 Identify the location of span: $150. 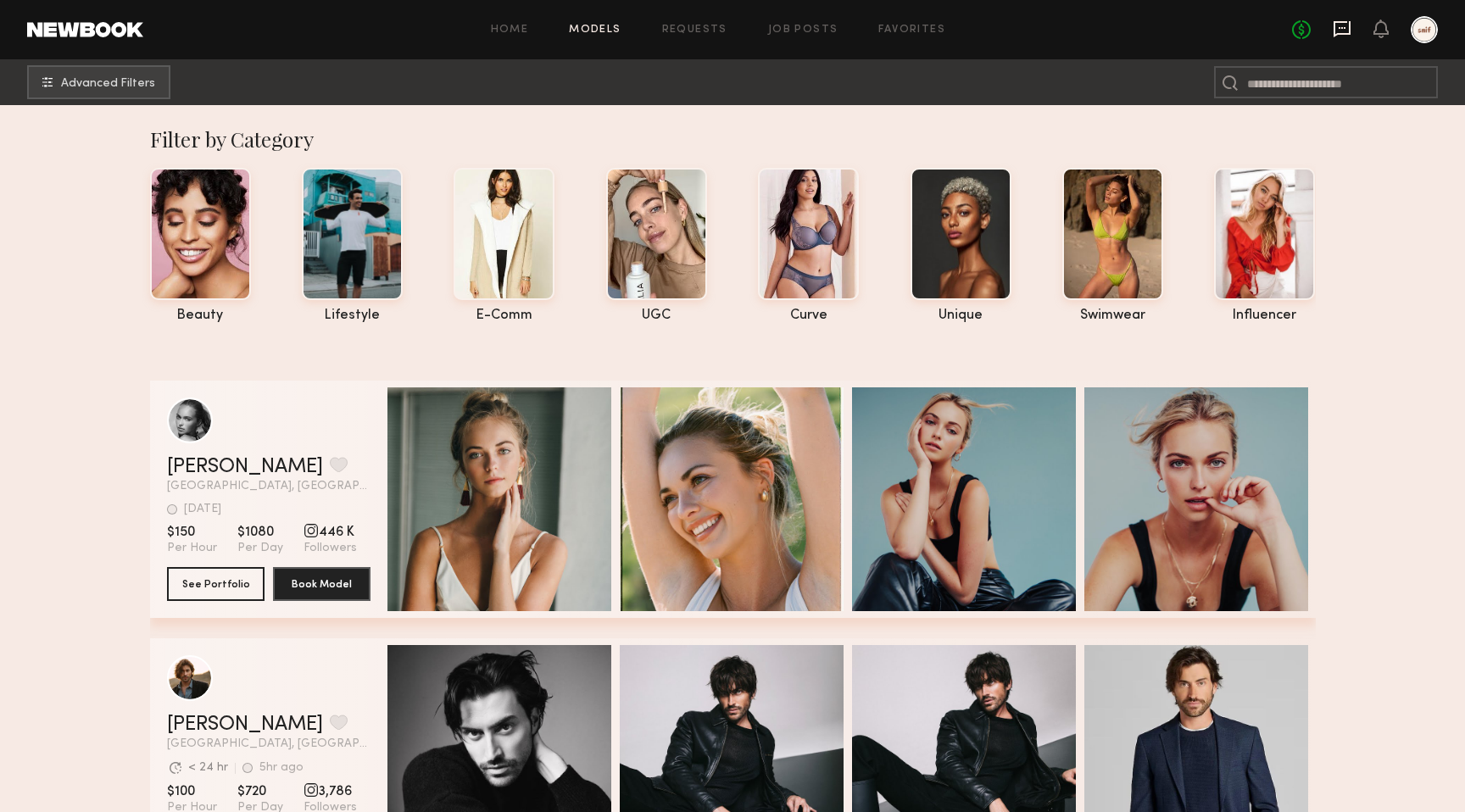
(192, 533).